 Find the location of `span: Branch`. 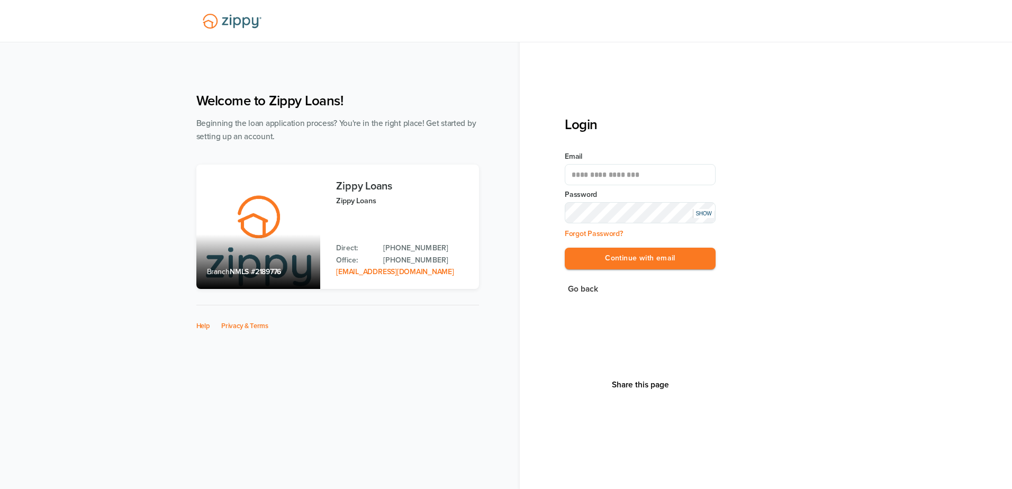

span: Branch is located at coordinates (219, 272).